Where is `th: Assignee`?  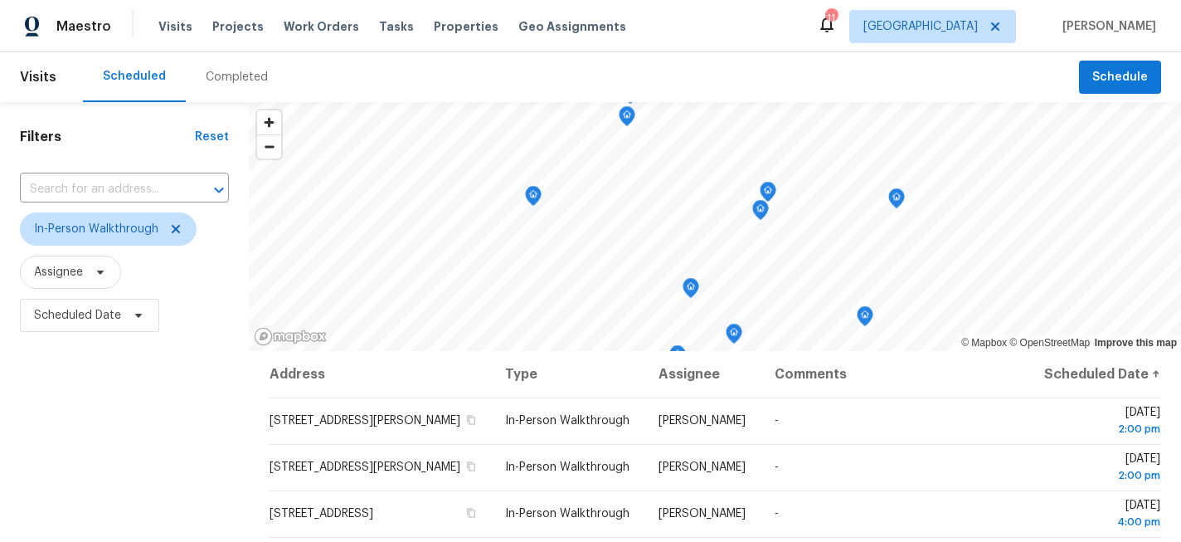
th: Assignee is located at coordinates (703, 374).